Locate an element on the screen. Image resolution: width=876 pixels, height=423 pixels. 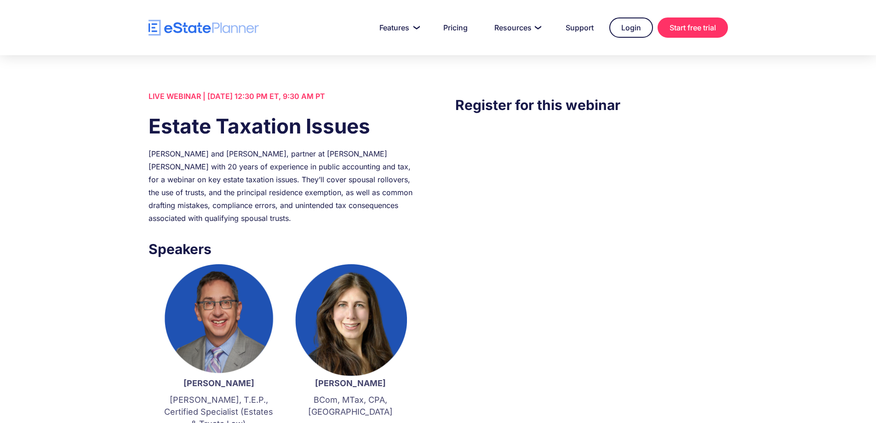
h1: Estate Taxation Issues is located at coordinates (285, 126).